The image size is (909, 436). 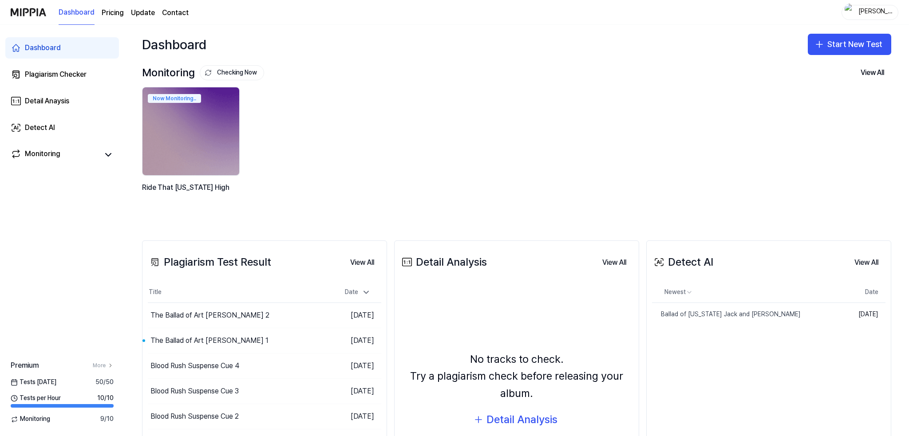 What do you see at coordinates (860, 293) in the screenshot?
I see `th: Date` at bounding box center [860, 293].